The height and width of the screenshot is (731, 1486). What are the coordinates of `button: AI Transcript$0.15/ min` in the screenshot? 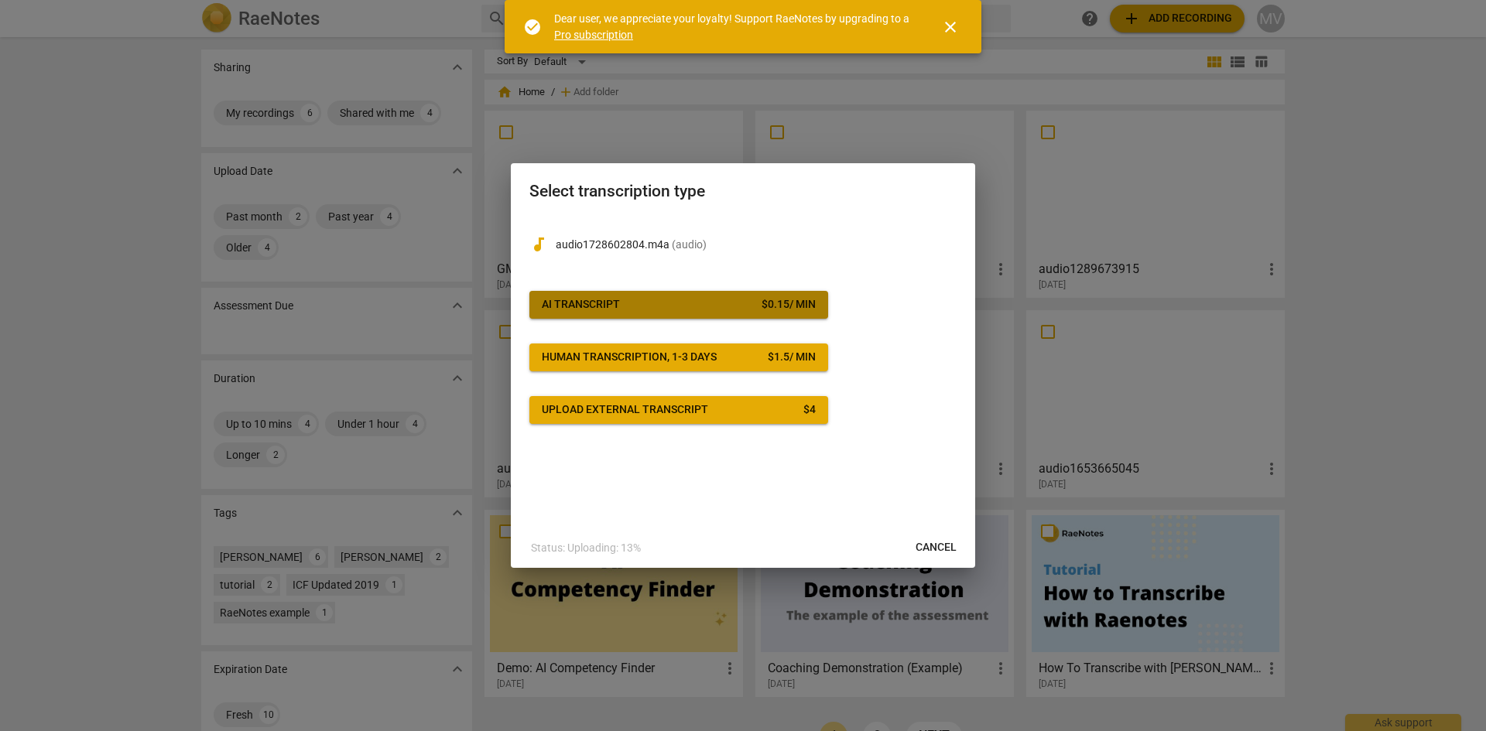 It's located at (679, 305).